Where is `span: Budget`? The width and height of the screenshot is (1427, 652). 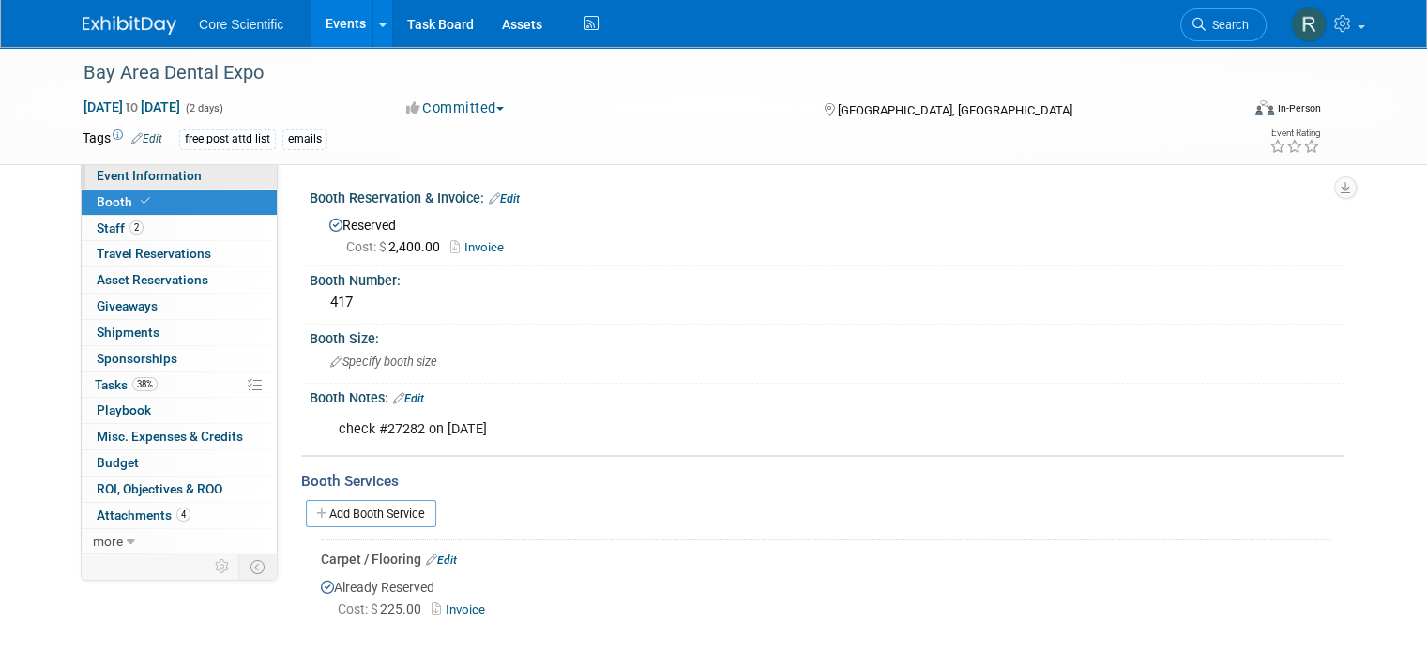
span: Budget is located at coordinates (117, 463).